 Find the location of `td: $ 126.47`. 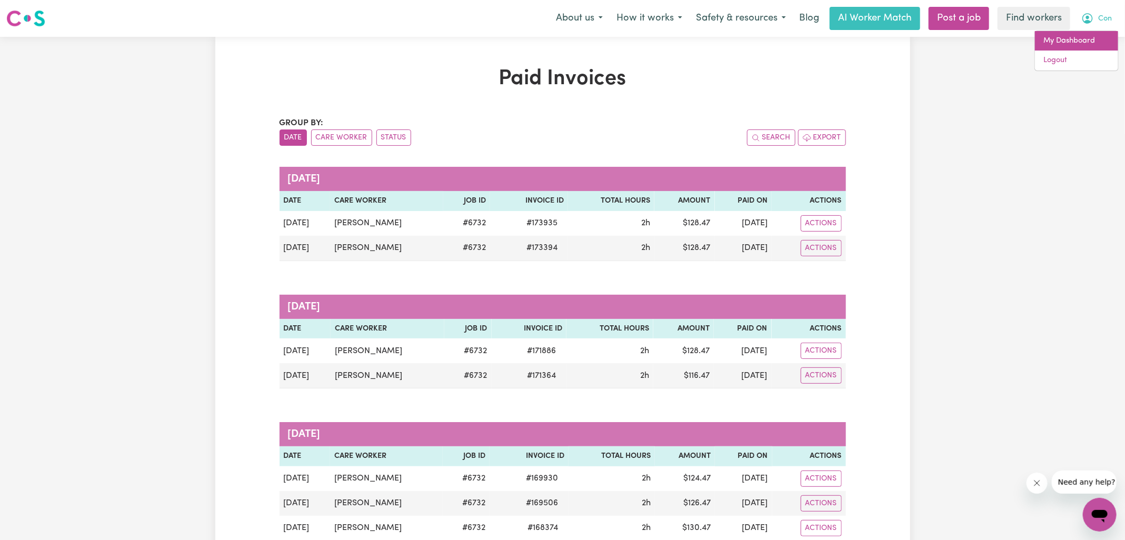

td: $ 126.47 is located at coordinates (685, 503).